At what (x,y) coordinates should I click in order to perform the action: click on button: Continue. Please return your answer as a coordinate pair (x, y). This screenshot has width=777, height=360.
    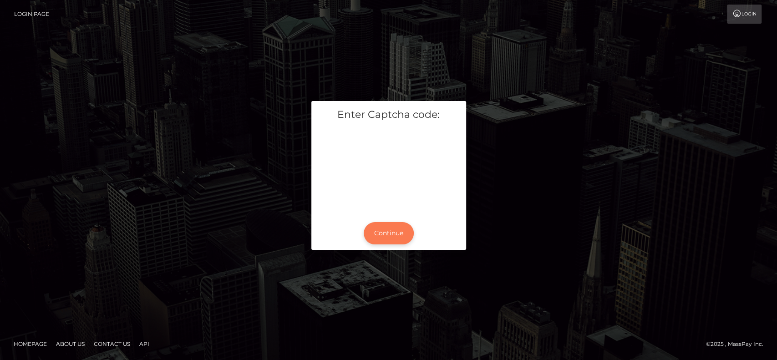
    Looking at the image, I should click on (389, 233).